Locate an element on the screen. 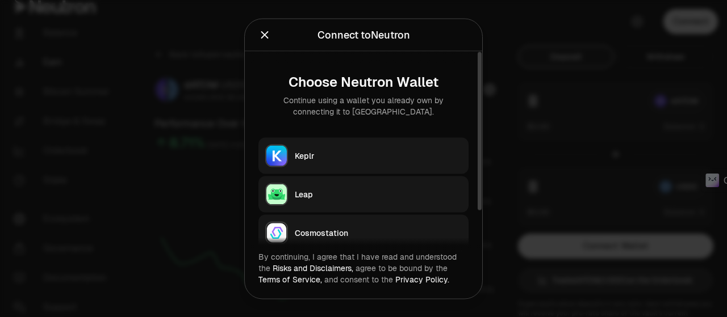 This screenshot has width=727, height=317. div: By continuing, I agree that I have read and understood the agree to be bound by the and consent t... is located at coordinates (363, 268).